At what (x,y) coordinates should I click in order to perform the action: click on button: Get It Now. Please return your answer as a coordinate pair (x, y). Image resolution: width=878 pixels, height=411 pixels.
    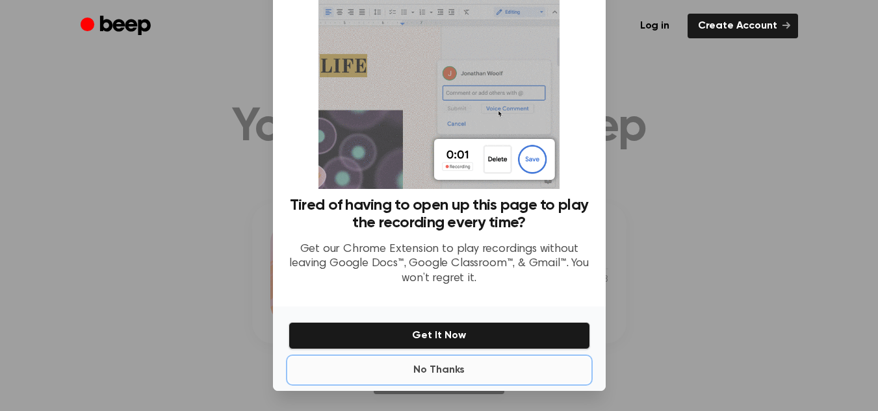
    Looking at the image, I should click on (439, 336).